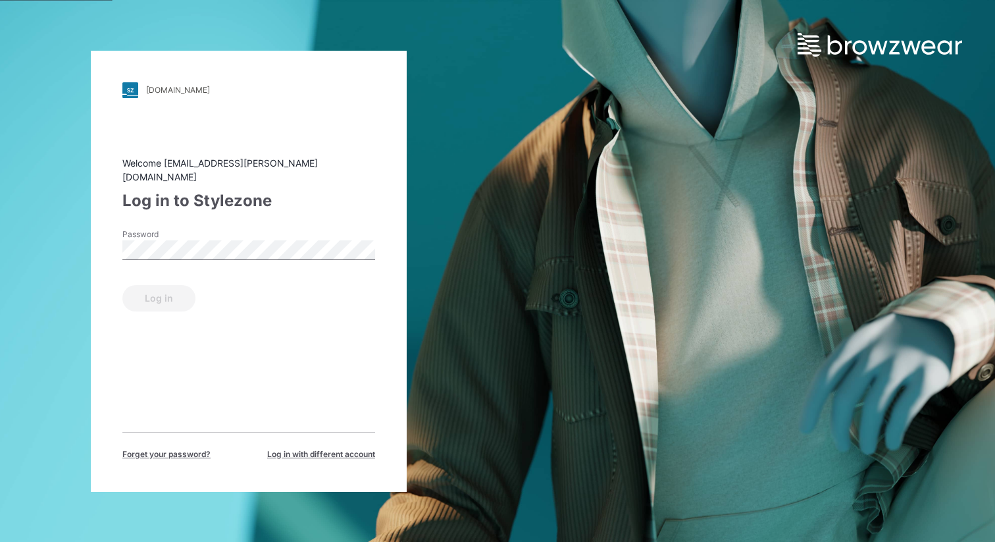 Image resolution: width=995 pixels, height=542 pixels. Describe the element at coordinates (167, 454) in the screenshot. I see `span: Forget your password?` at that location.